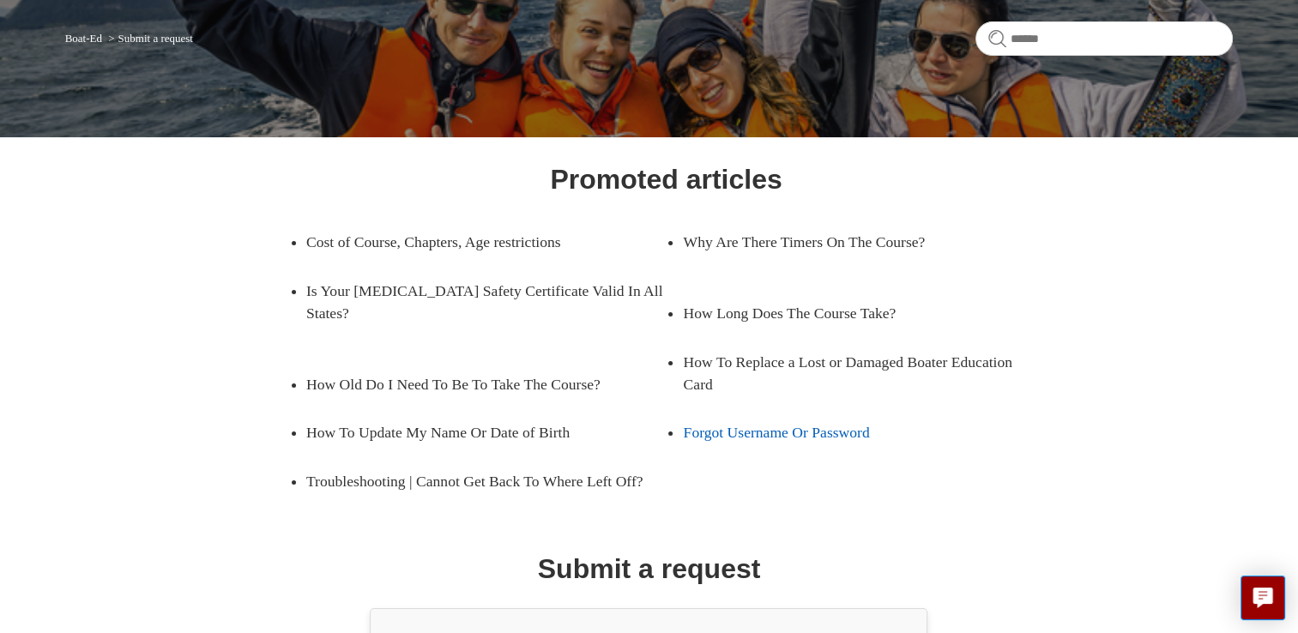 The image size is (1298, 633). I want to click on h1: Promoted articles, so click(665, 179).